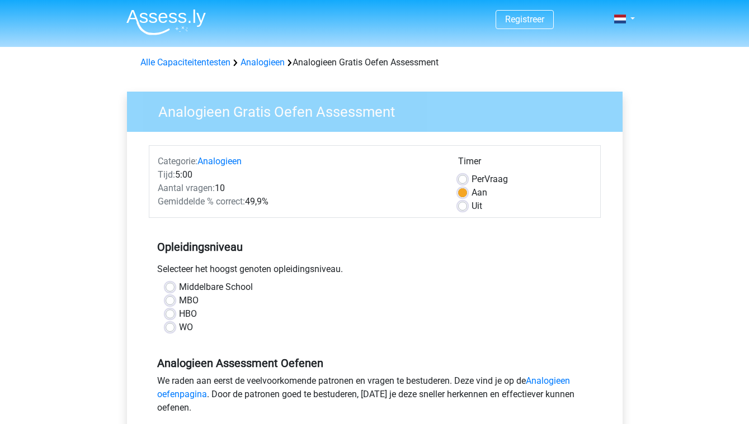 The image size is (749, 424). What do you see at coordinates (375, 247) in the screenshot?
I see `h5: Opleidingsniveau` at bounding box center [375, 247].